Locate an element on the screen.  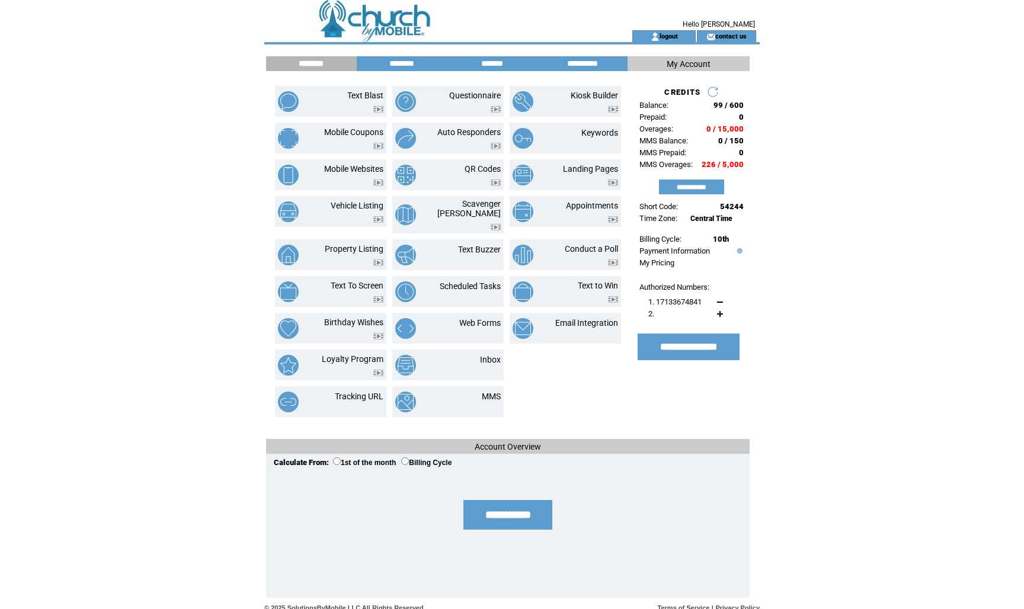
a: logout is located at coordinates (668, 36).